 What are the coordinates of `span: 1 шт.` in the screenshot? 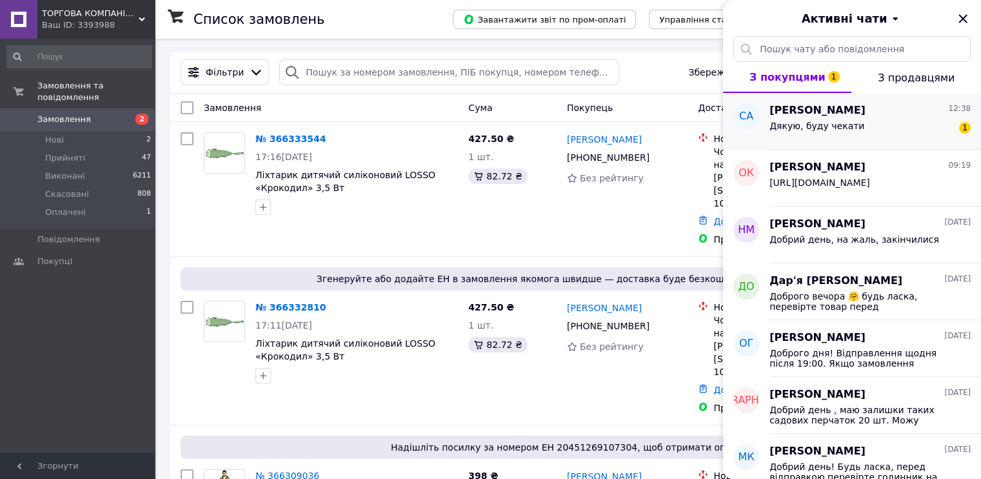 It's located at (480, 157).